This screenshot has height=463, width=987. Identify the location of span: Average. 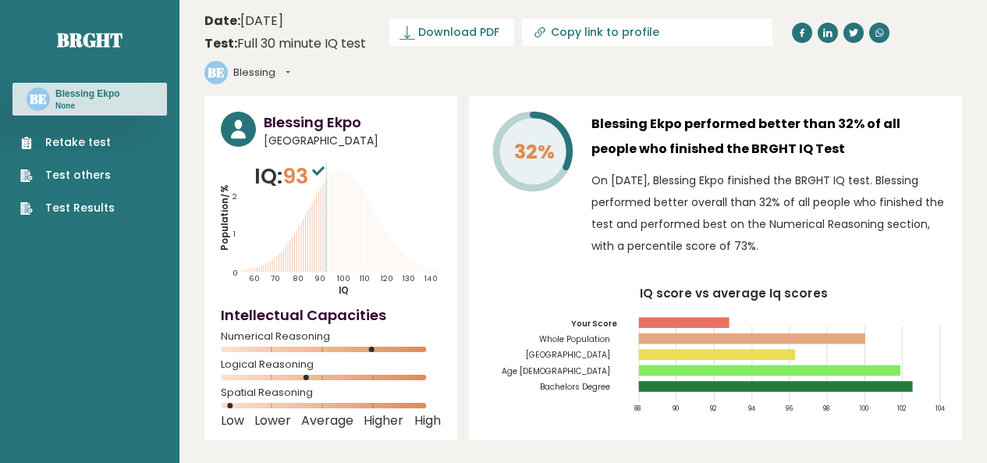
(327, 421).